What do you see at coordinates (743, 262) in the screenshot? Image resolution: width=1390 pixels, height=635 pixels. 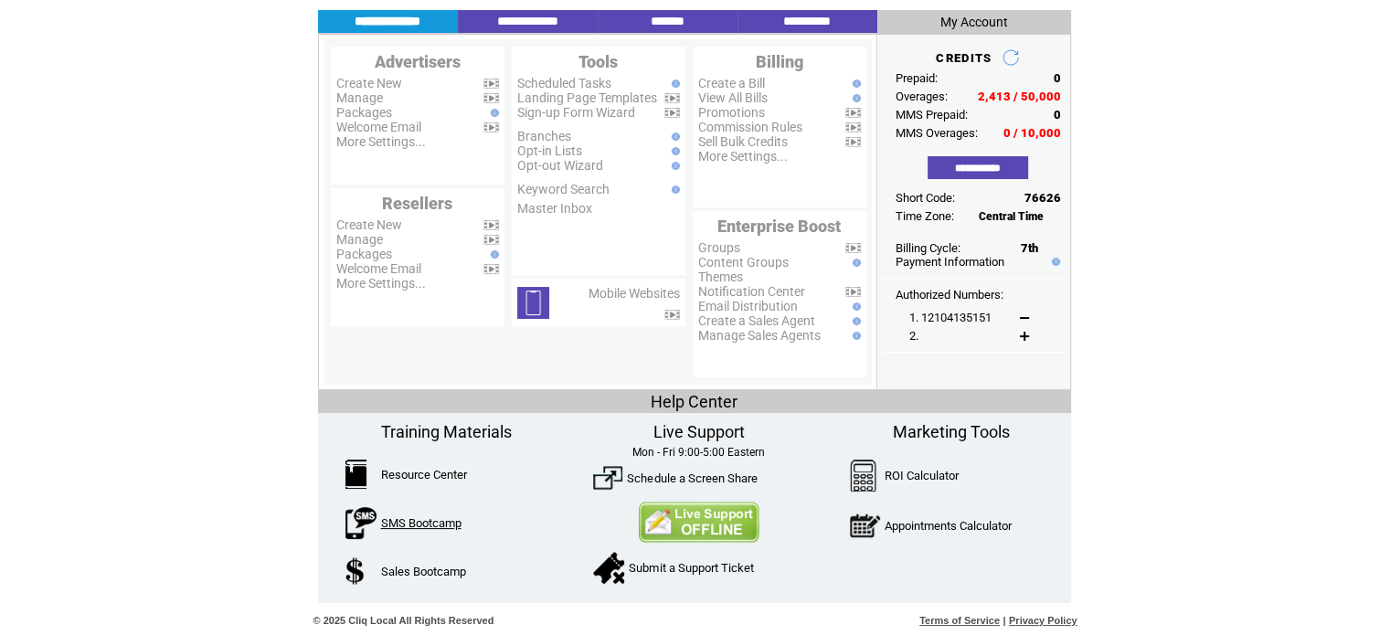 I see `a: Content Groups` at bounding box center [743, 262].